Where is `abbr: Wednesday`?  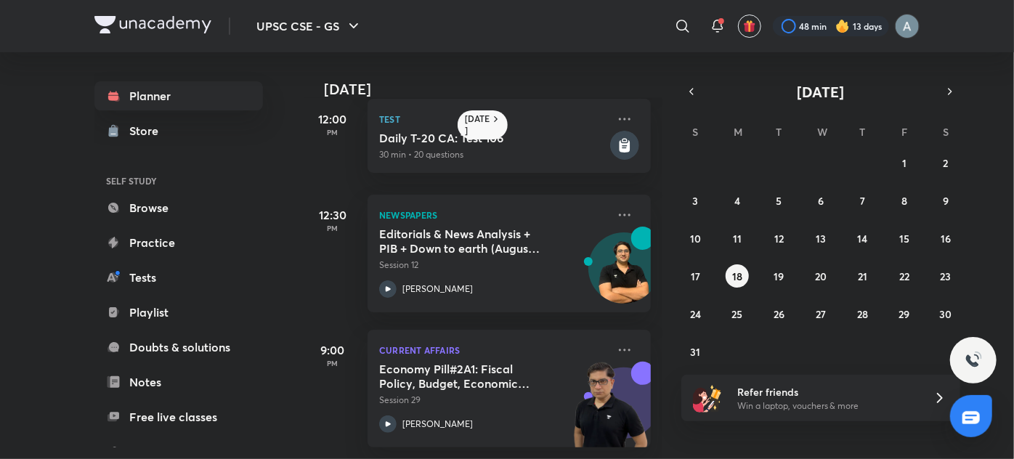 abbr: Wednesday is located at coordinates (822, 131).